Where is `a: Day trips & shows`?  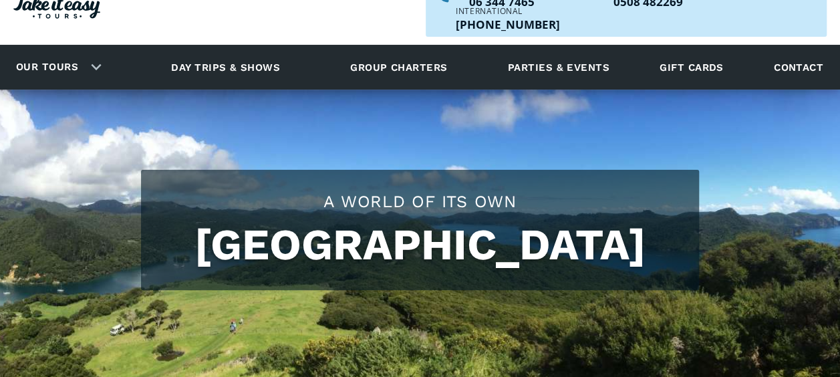 a: Day trips & shows is located at coordinates (225, 67).